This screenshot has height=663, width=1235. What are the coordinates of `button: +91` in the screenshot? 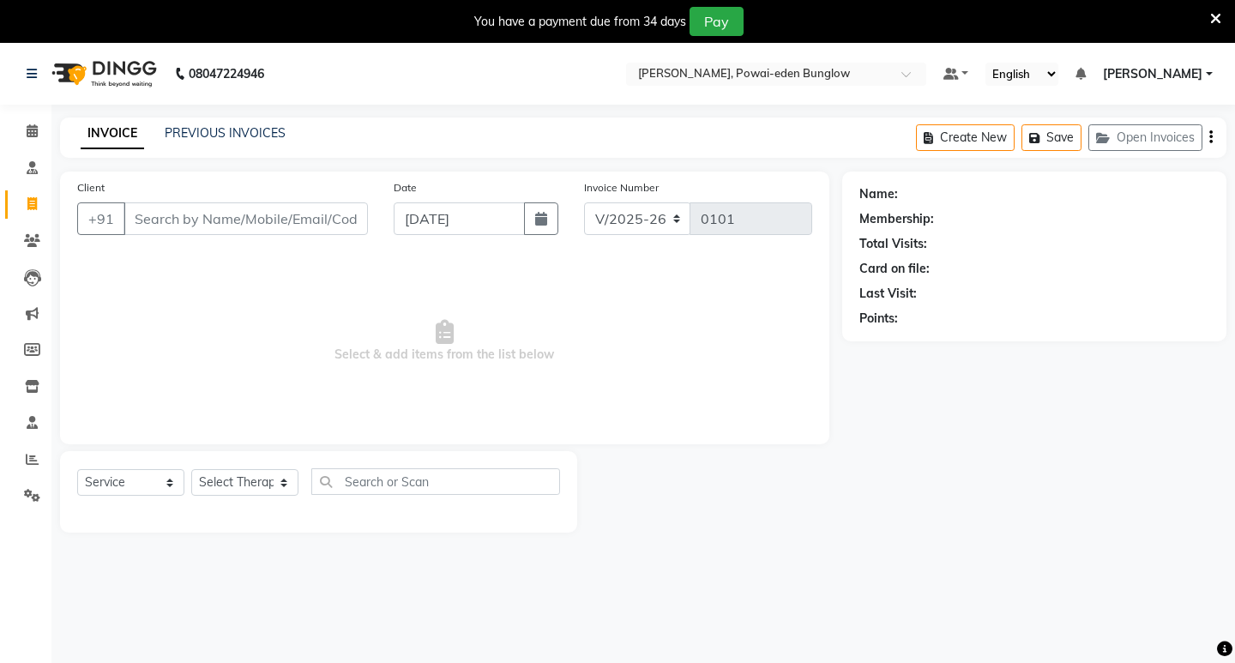 It's located at (101, 219).